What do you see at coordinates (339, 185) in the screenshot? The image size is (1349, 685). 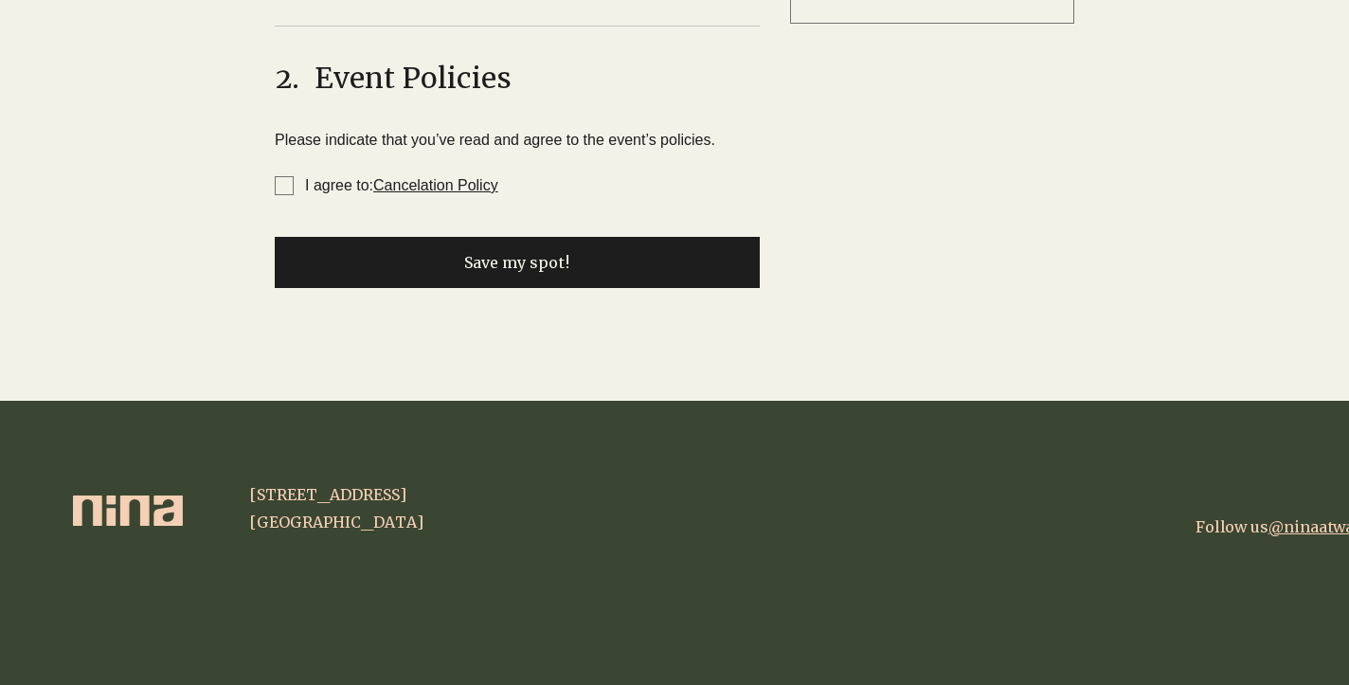 I see `span: I agree to:` at bounding box center [339, 185].